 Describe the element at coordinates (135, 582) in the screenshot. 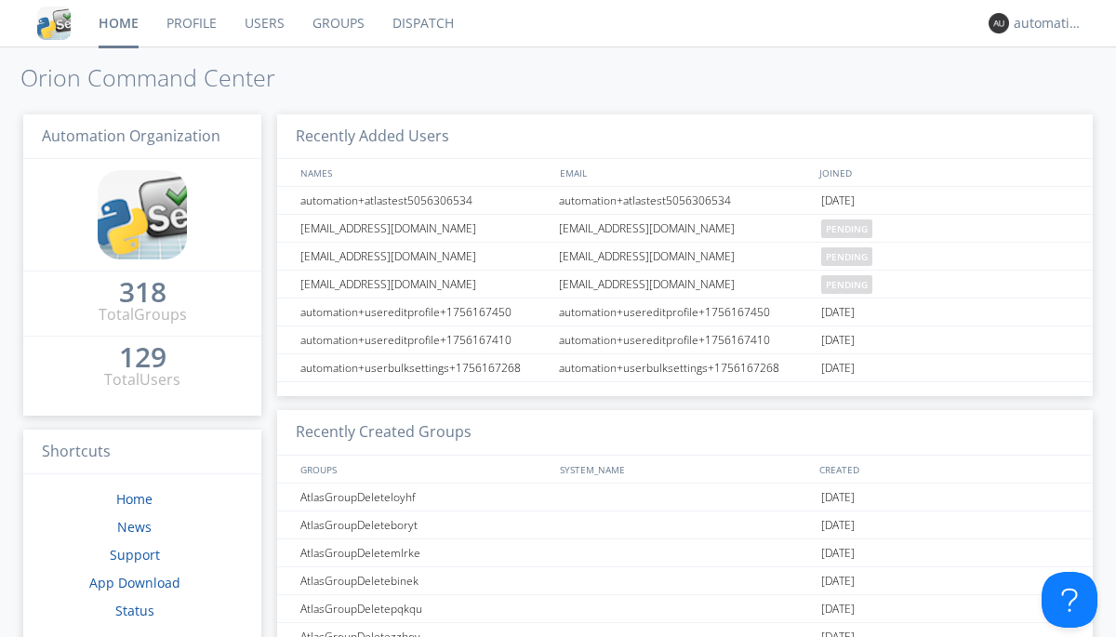

I see `a: App Download` at that location.